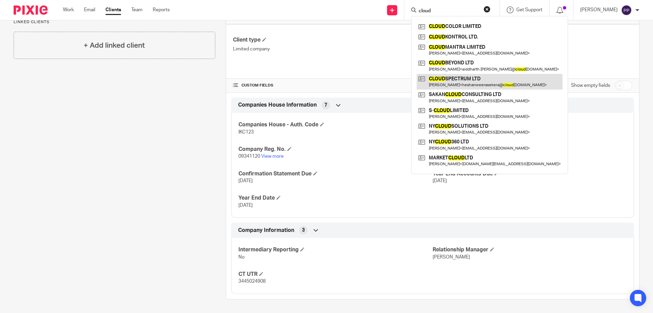 Image resolution: width=653 pixels, height=313 pixels. What do you see at coordinates (246, 132) in the screenshot?
I see `span: IKC123` at bounding box center [246, 132].